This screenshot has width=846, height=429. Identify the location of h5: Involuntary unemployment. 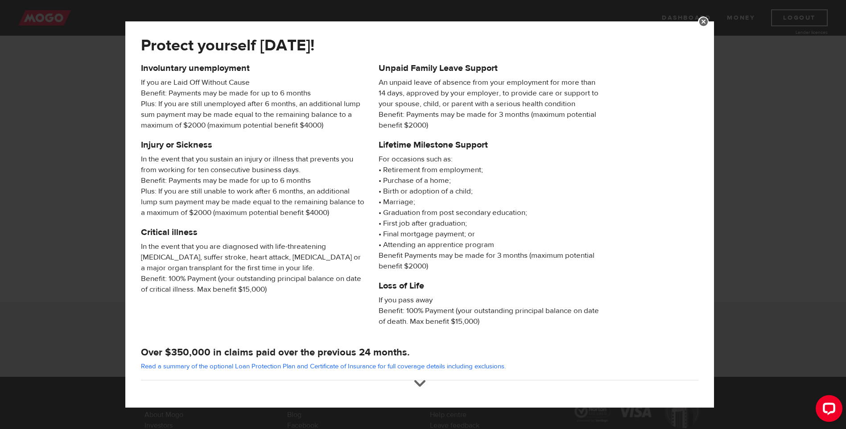
(253, 68).